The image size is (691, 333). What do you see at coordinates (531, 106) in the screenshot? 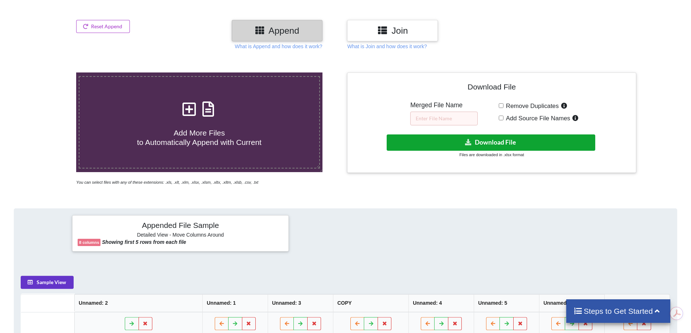
I see `span: Remove Duplicates` at bounding box center [531, 106].